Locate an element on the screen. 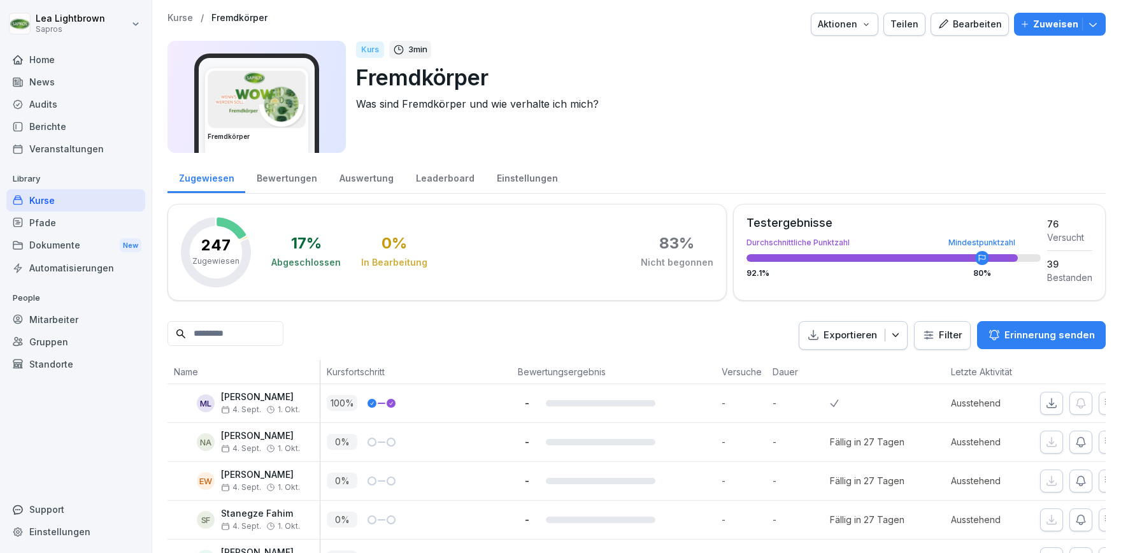 The height and width of the screenshot is (553, 1121). div: Veranstaltungen is located at coordinates (76, 148).